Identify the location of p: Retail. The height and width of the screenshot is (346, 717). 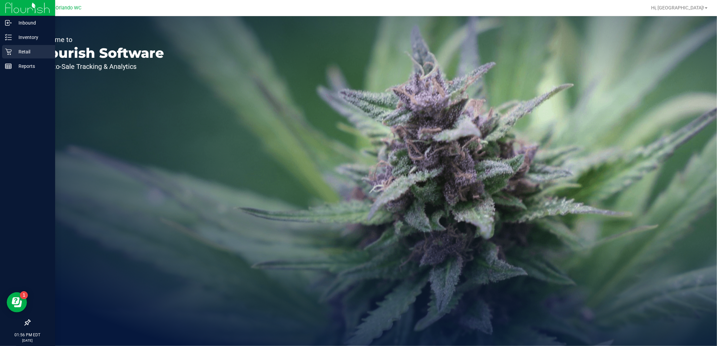
(32, 52).